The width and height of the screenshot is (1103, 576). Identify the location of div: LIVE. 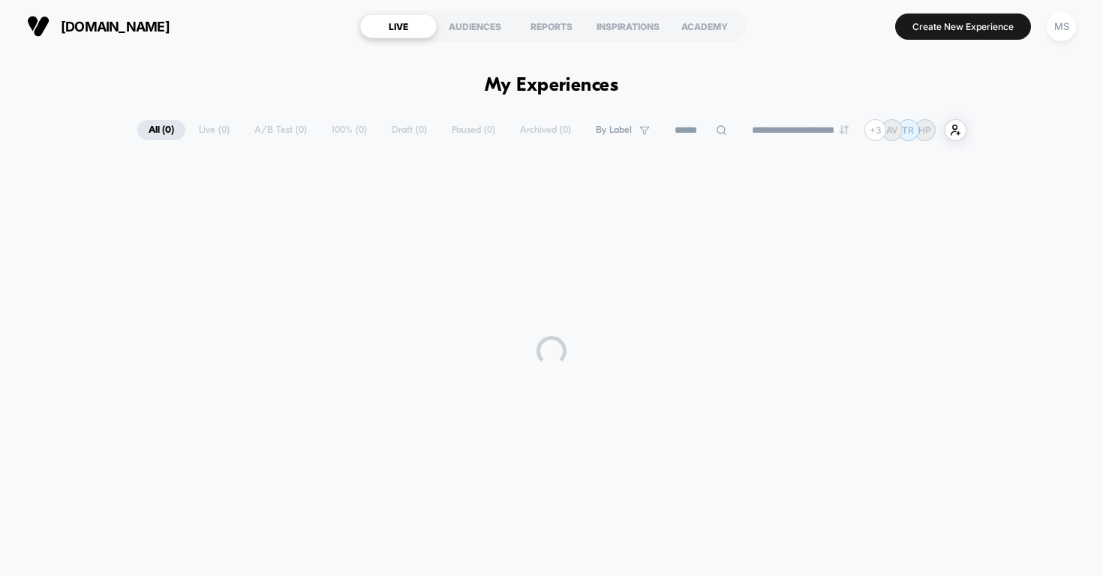
(399, 26).